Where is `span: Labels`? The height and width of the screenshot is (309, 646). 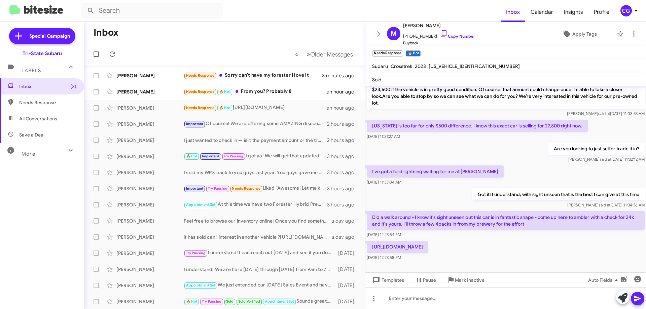
span: Labels is located at coordinates (31, 71).